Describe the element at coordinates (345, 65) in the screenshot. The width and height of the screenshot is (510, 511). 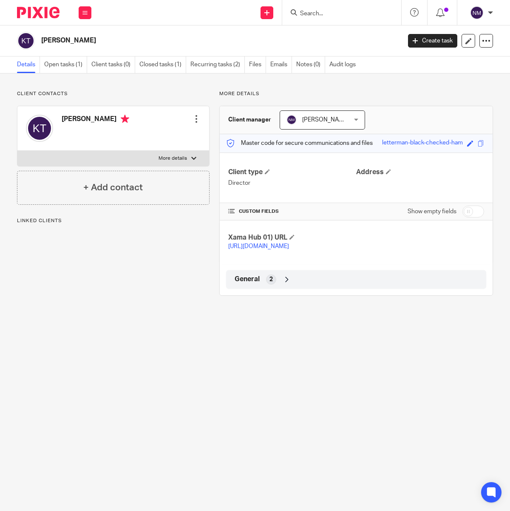
I see `a: Audit logs` at that location.